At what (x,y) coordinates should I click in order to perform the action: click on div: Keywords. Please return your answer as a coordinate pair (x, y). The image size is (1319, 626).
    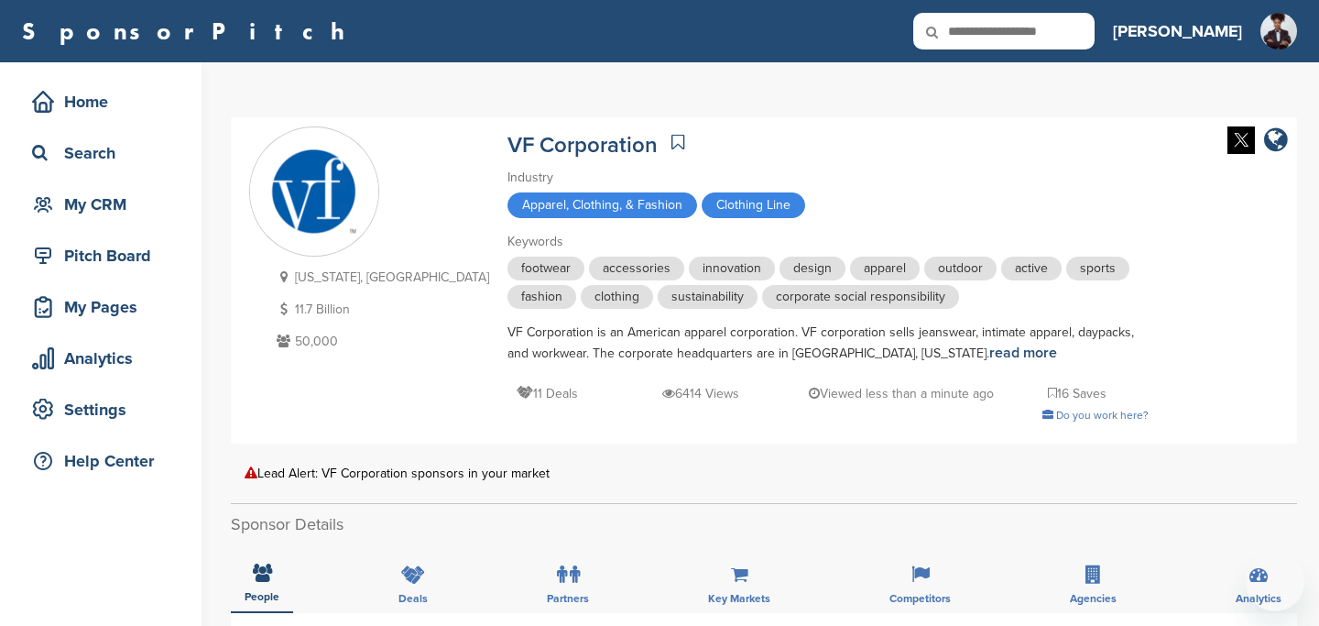
    Looking at the image, I should click on (828, 242).